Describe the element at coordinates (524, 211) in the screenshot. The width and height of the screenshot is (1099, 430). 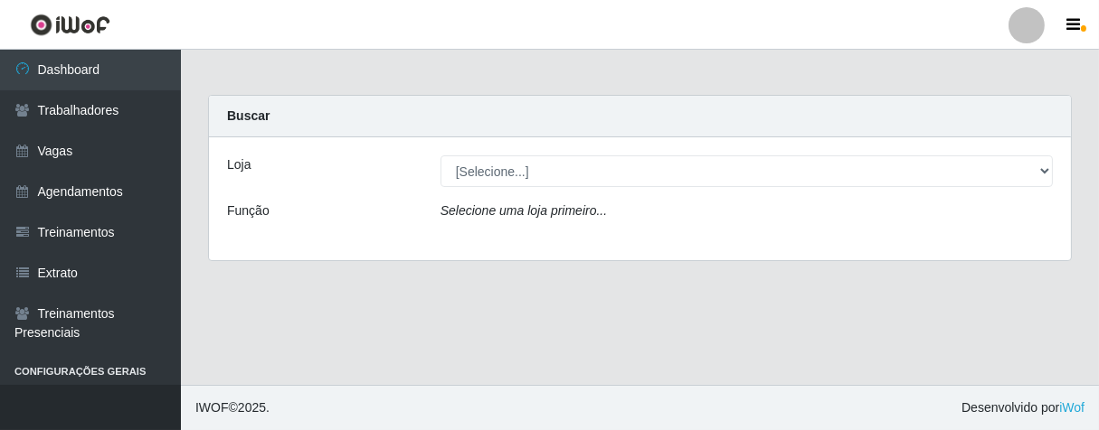
I see `i: Selecione uma loja primeiro...` at that location.